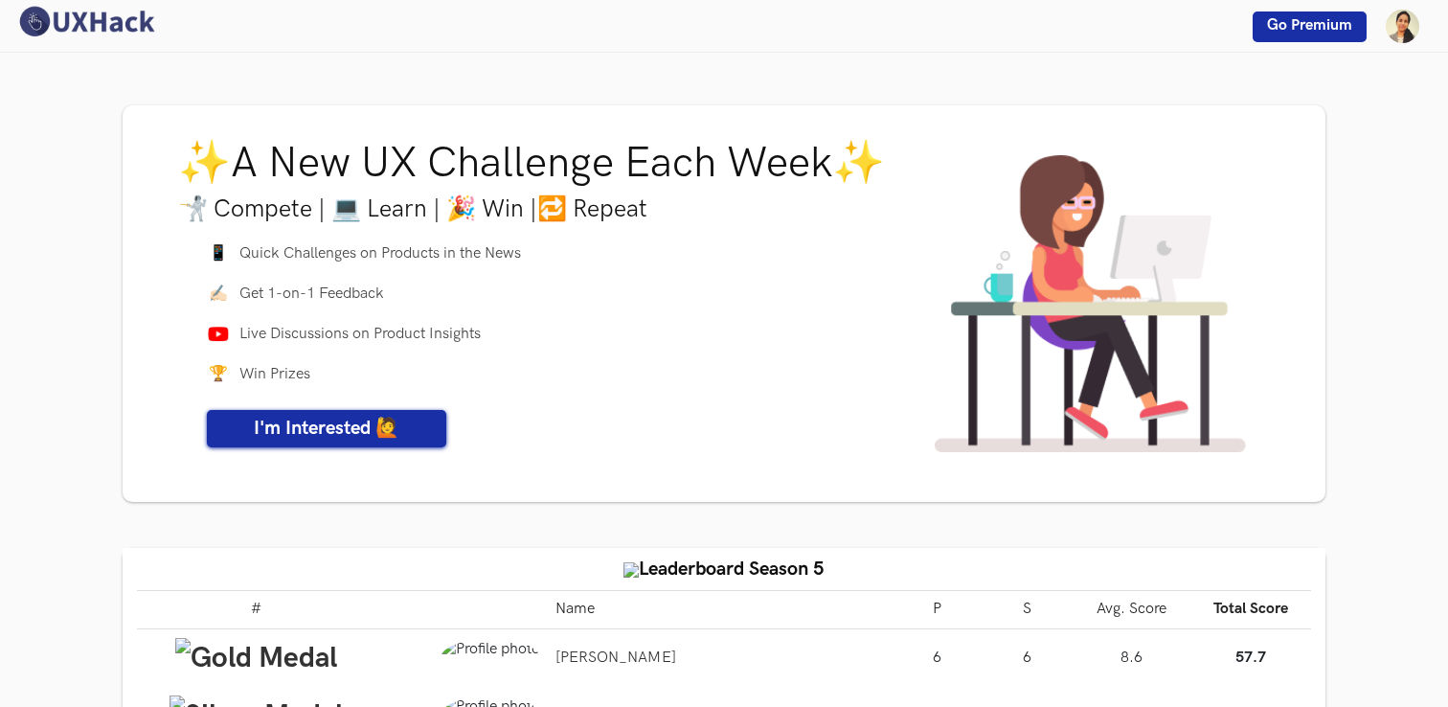  Describe the element at coordinates (1130, 610) in the screenshot. I see `th: Avg. Score` at that location.